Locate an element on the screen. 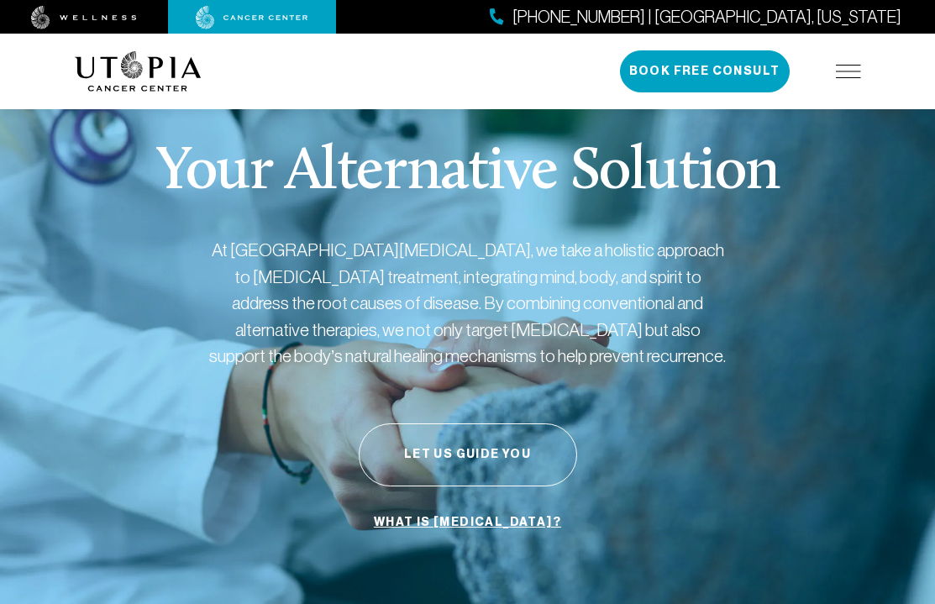 The height and width of the screenshot is (604, 935). img: logo is located at coordinates (138, 71).